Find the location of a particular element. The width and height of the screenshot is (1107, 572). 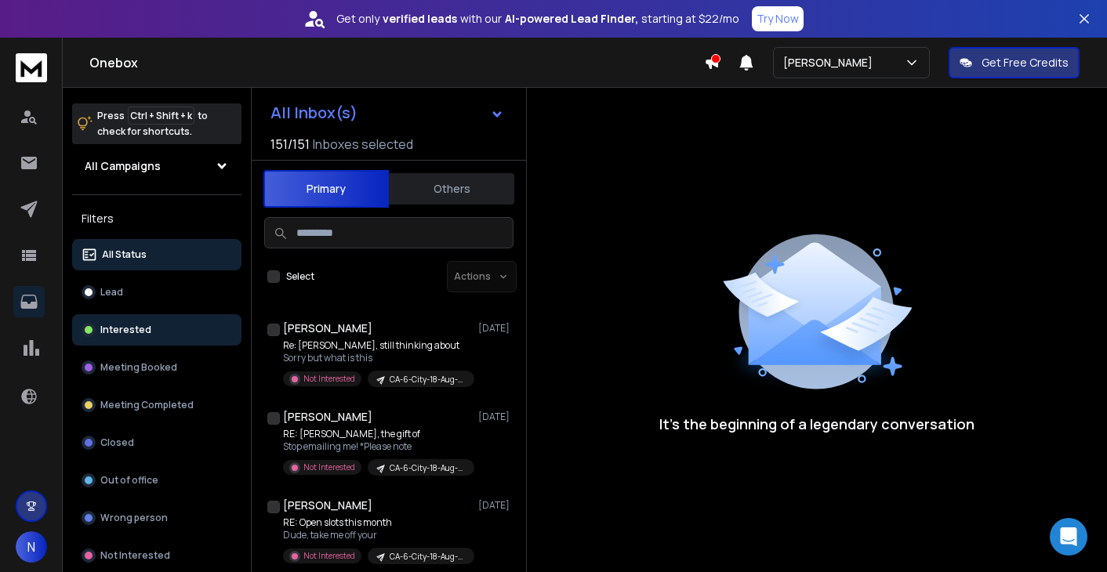

p: Get only with our starting at $22/mo is located at coordinates (538, 19).